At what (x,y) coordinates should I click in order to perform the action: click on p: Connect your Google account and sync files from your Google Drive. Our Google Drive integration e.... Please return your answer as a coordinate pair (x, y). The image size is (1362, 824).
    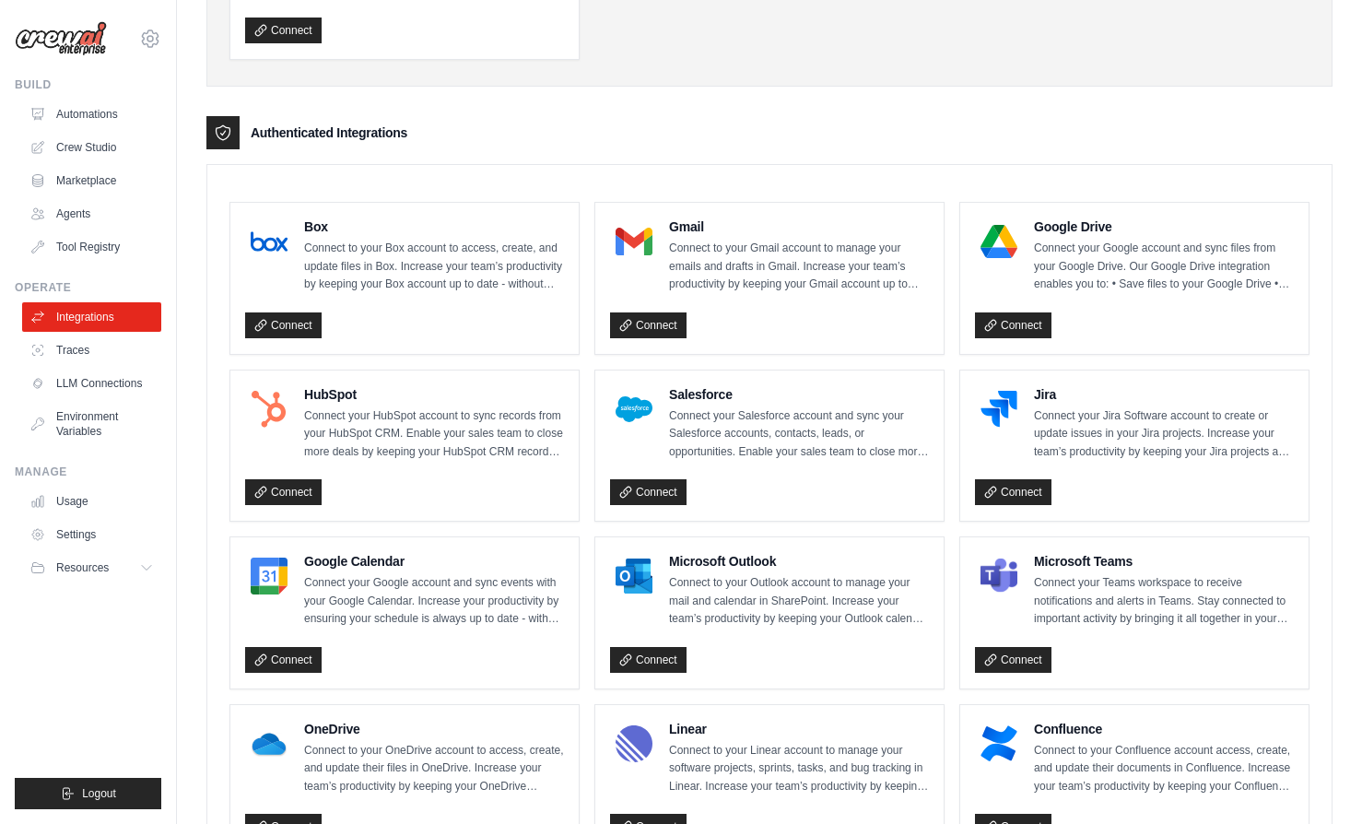
    Looking at the image, I should click on (1164, 266).